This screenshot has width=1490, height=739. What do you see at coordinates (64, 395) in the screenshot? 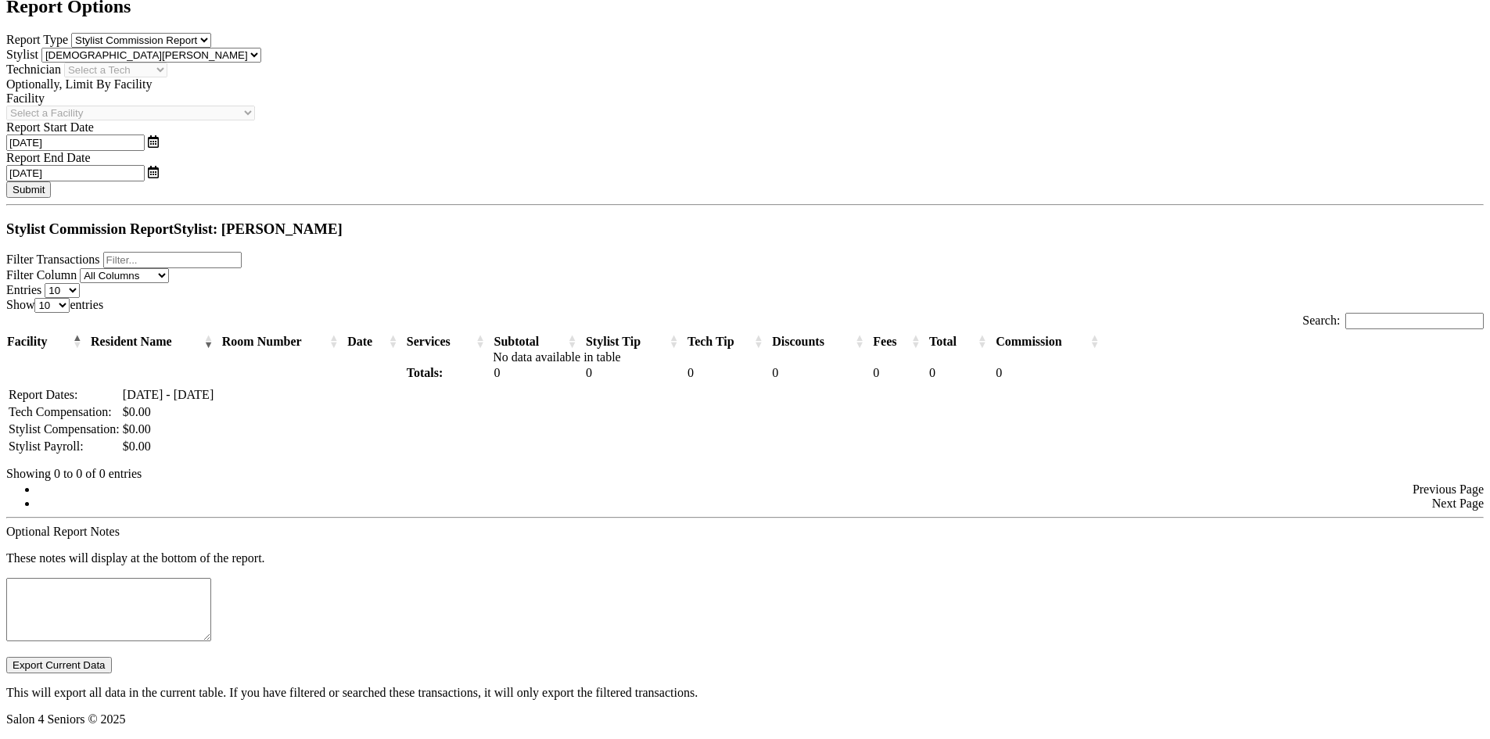
I see `td: Report Dates:` at bounding box center [64, 395].